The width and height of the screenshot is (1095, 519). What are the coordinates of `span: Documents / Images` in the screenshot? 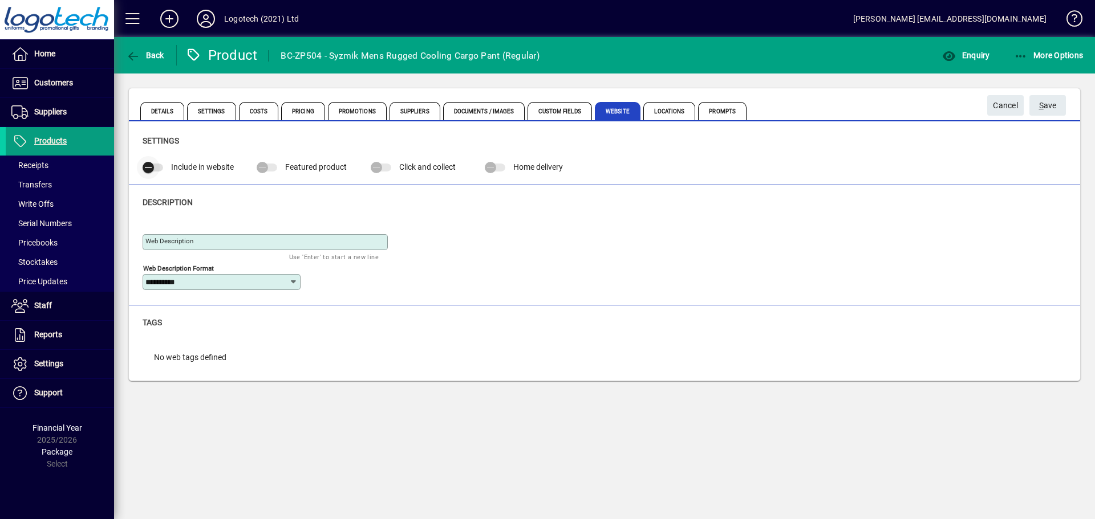 It's located at (484, 111).